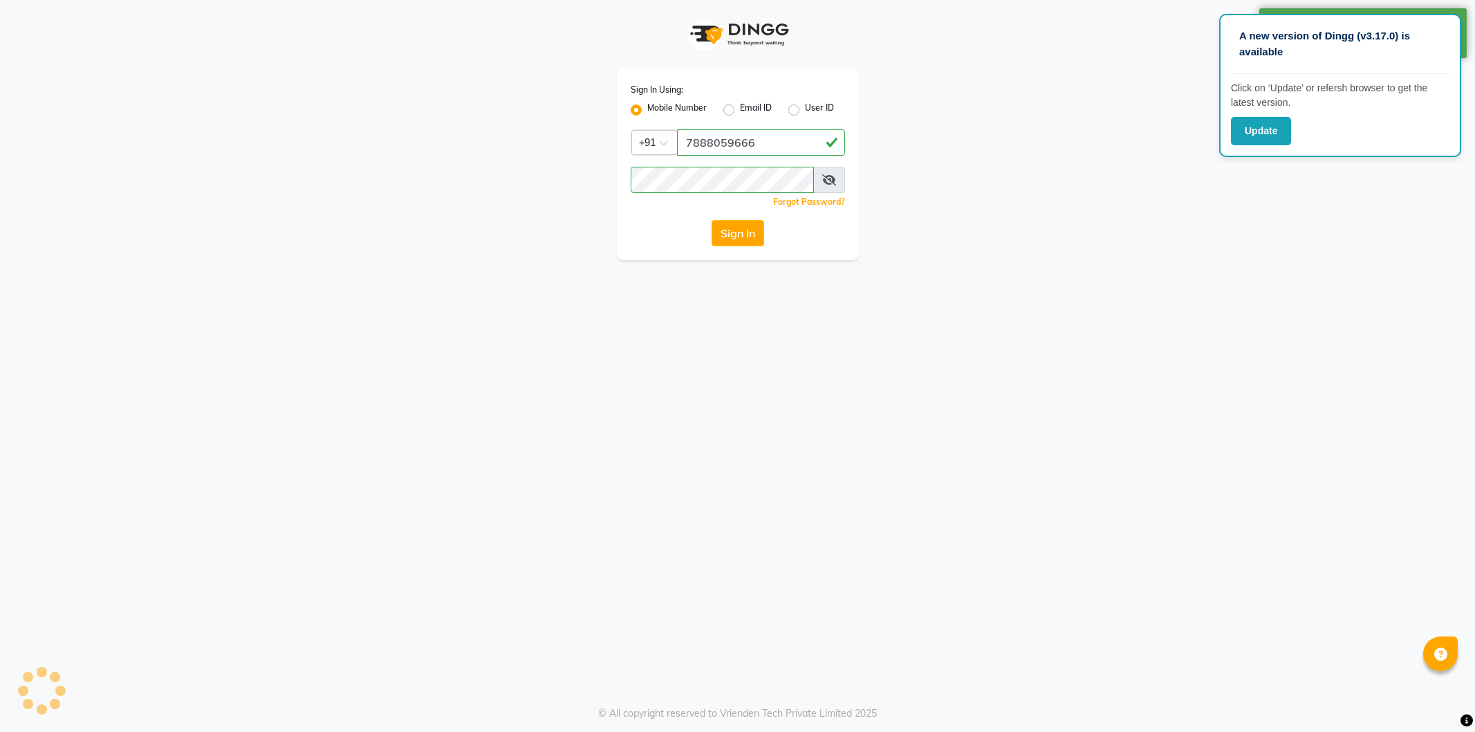 The height and width of the screenshot is (732, 1475). Describe the element at coordinates (657, 90) in the screenshot. I see `label: Sign In Using:` at that location.